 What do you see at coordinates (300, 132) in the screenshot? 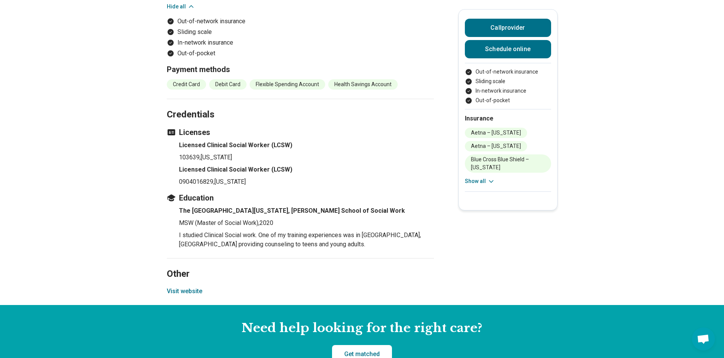
I see `h3: Licenses` at bounding box center [300, 132].